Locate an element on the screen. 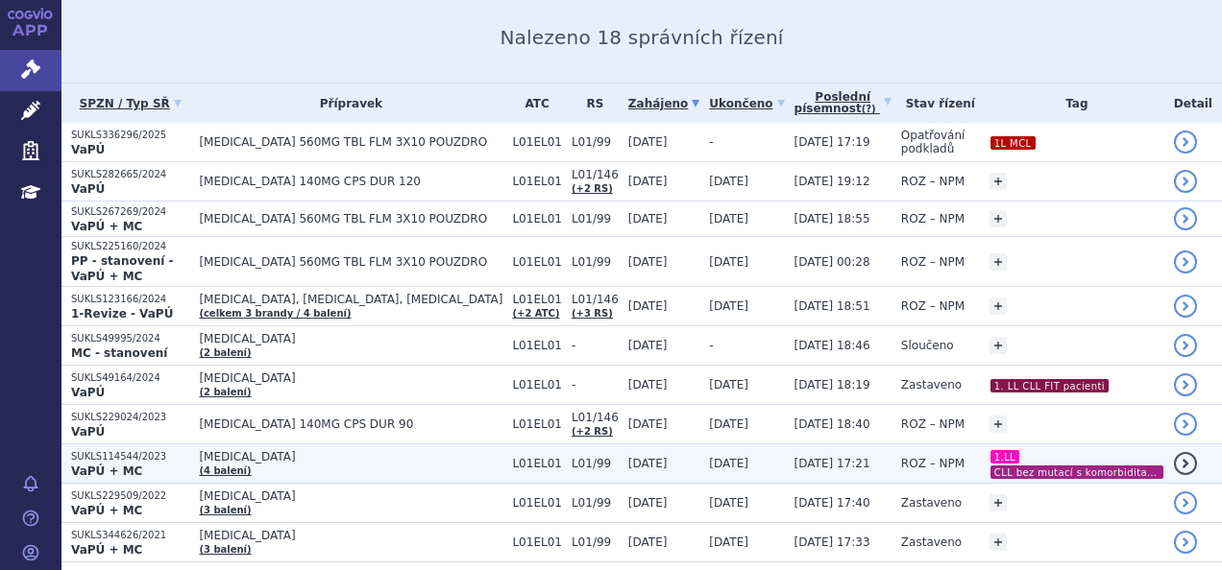  p: SUKLS114544/2023 is located at coordinates (130, 457).